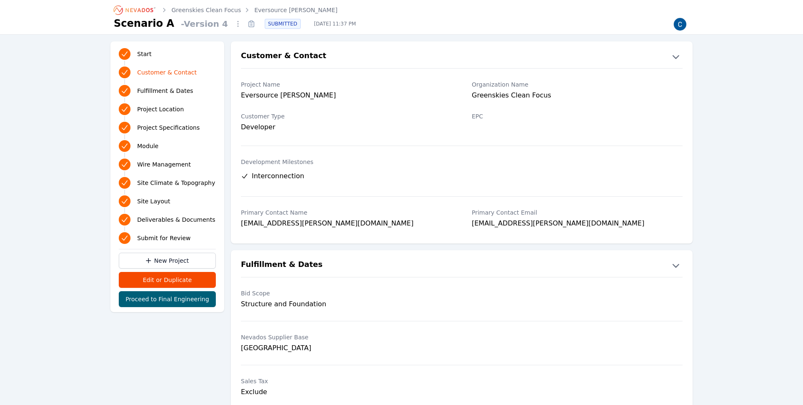 The image size is (803, 405). Describe the element at coordinates (167, 260) in the screenshot. I see `a: New Project` at that location.